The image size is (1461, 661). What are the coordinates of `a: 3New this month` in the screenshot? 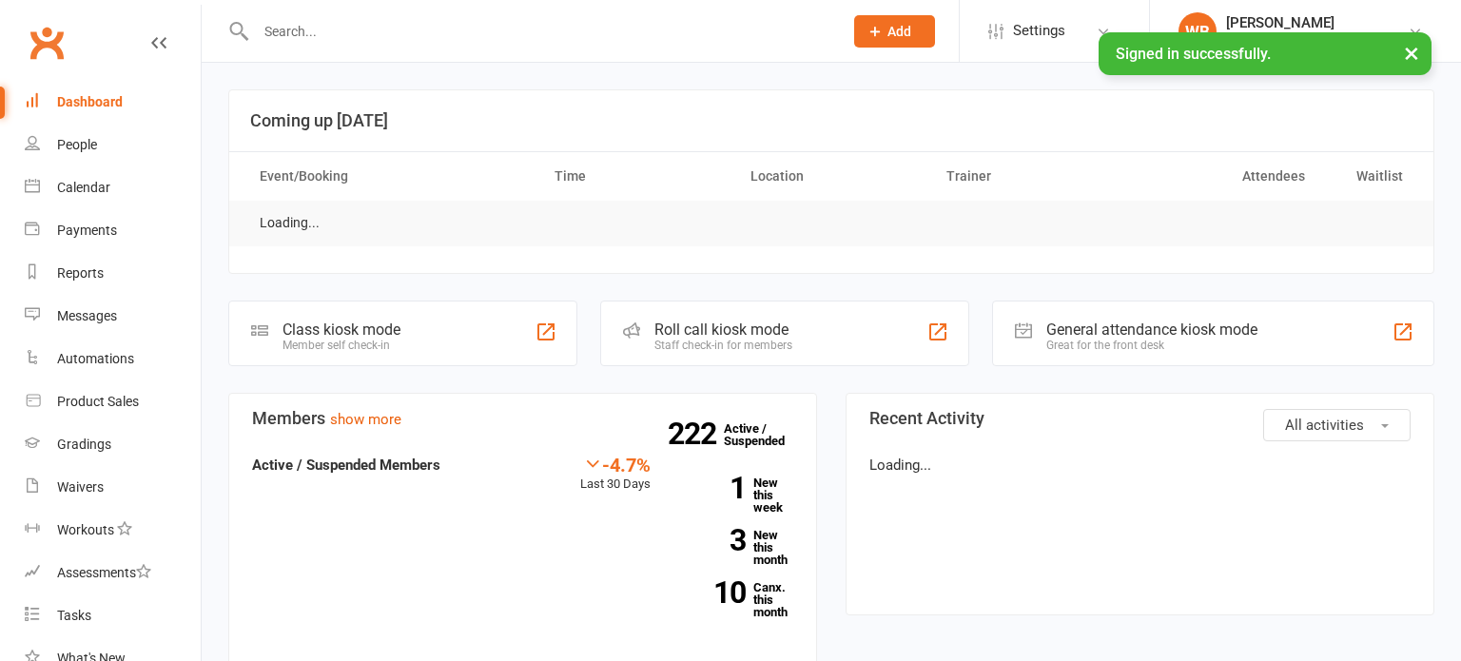 It's located at (736, 547).